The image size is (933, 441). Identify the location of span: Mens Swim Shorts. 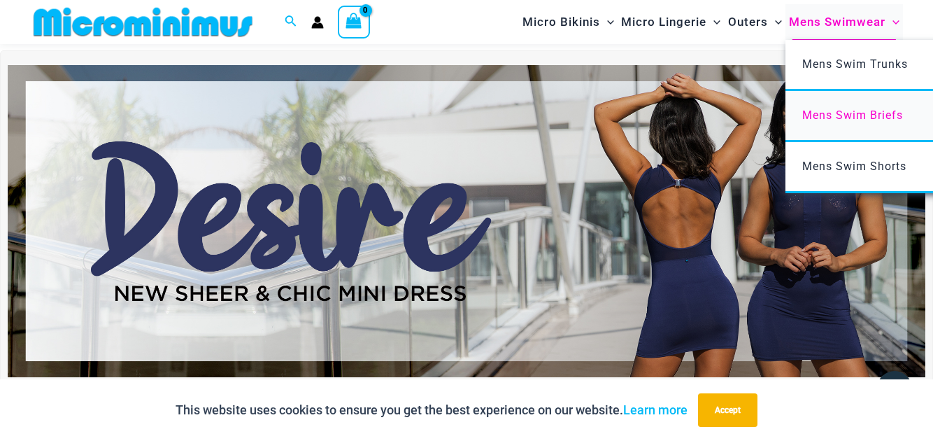
(854, 166).